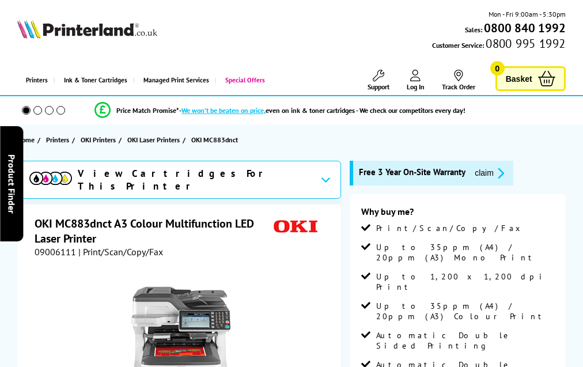 This screenshot has height=367, width=583. Describe the element at coordinates (524, 28) in the screenshot. I see `a: 0800 840 1992` at that location.